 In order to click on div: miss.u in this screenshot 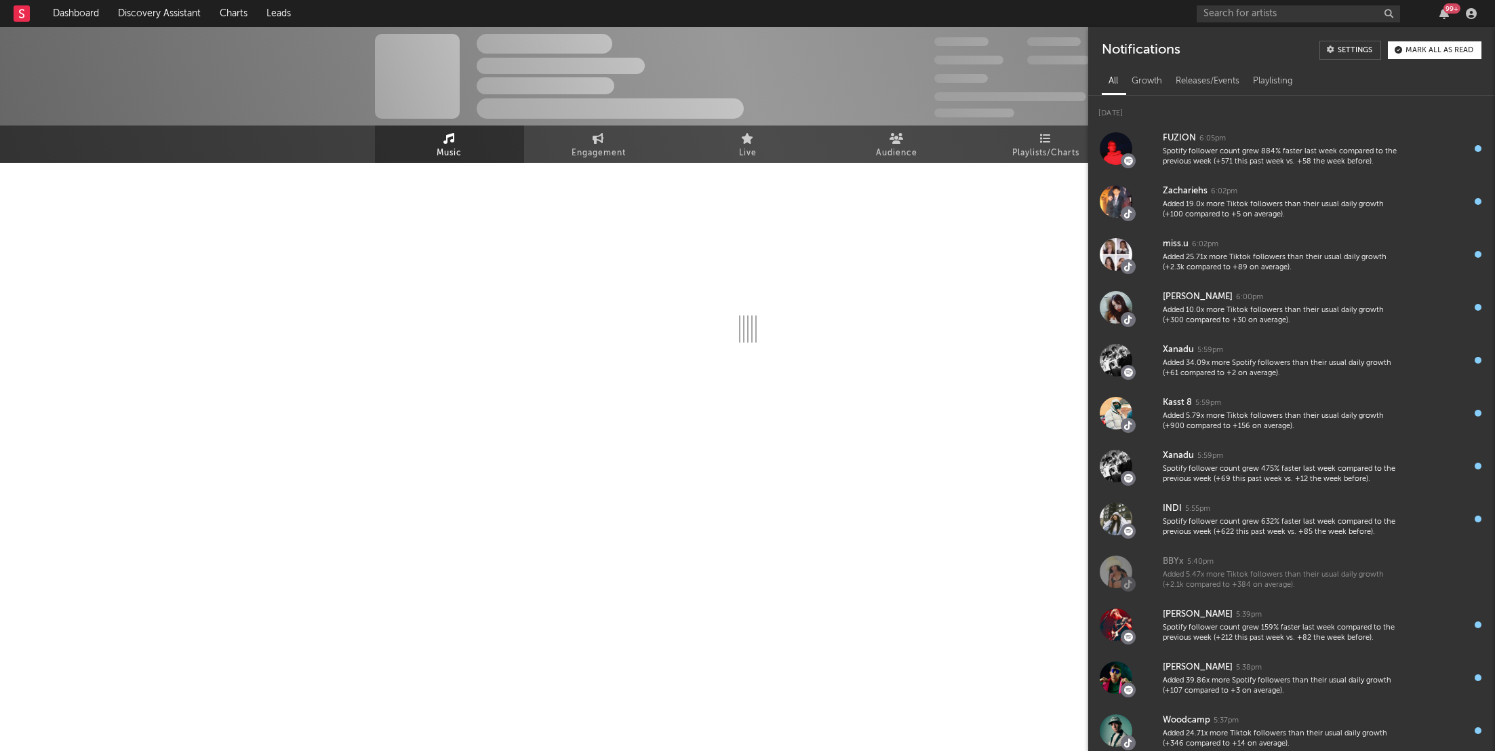, I will do `click(1176, 244)`.